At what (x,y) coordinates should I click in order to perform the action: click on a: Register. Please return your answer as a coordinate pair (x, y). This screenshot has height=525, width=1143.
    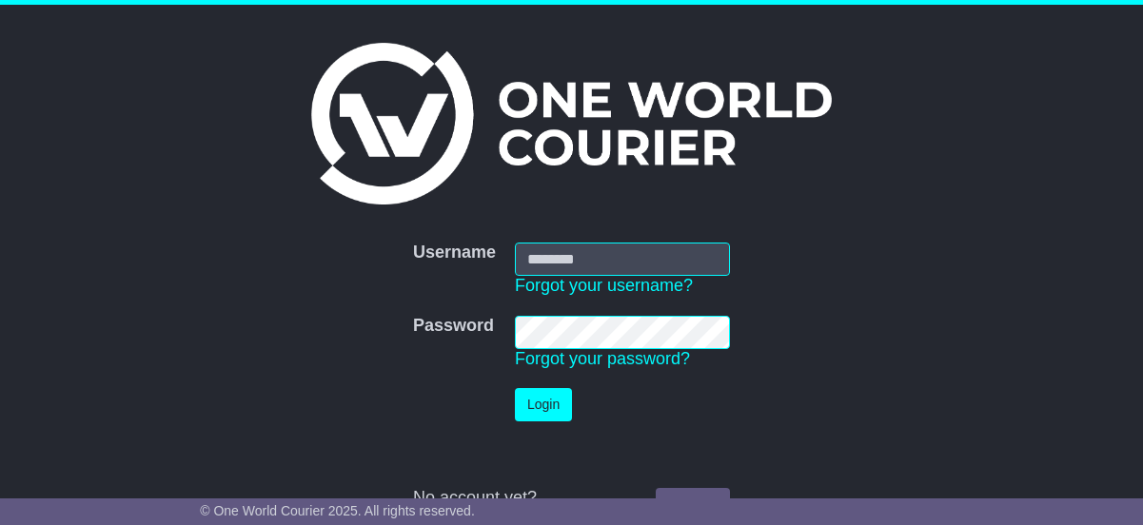
    Looking at the image, I should click on (693, 504).